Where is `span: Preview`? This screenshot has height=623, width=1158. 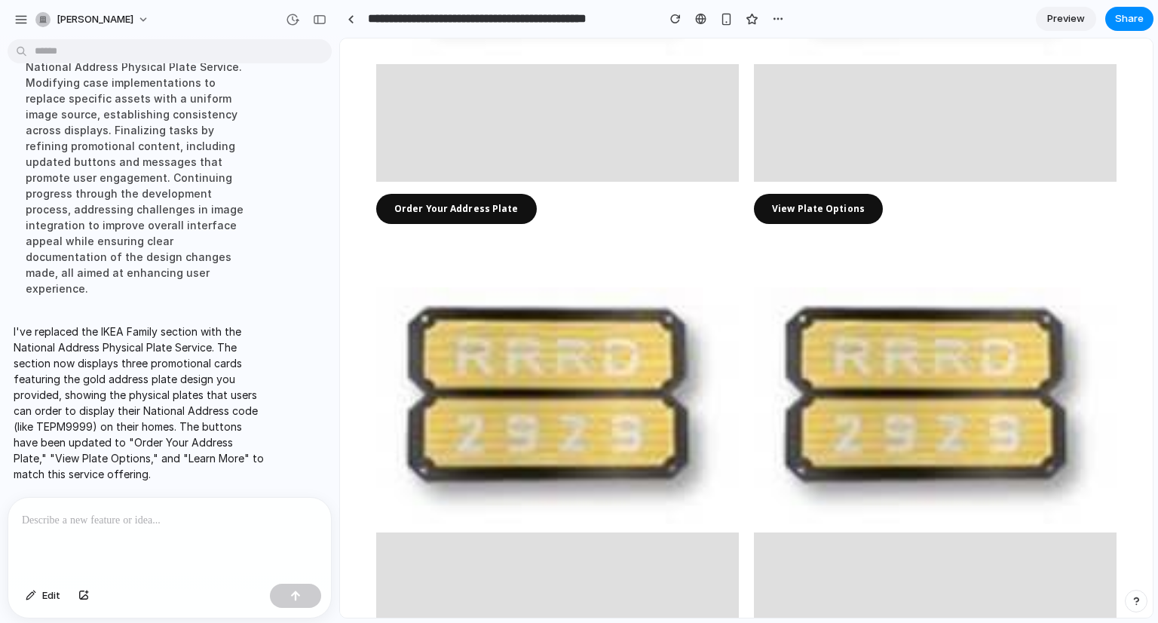 span: Preview is located at coordinates (1066, 19).